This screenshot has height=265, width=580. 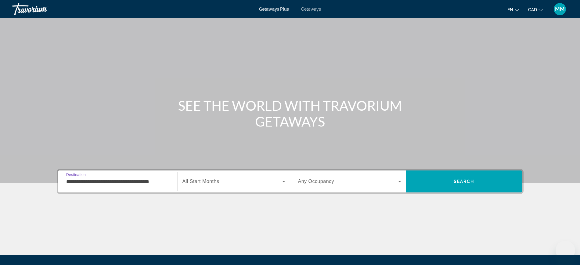 I want to click on h1: SEE THE WORLD WITH TRAVORIUM GETAWAYS, so click(x=290, y=114).